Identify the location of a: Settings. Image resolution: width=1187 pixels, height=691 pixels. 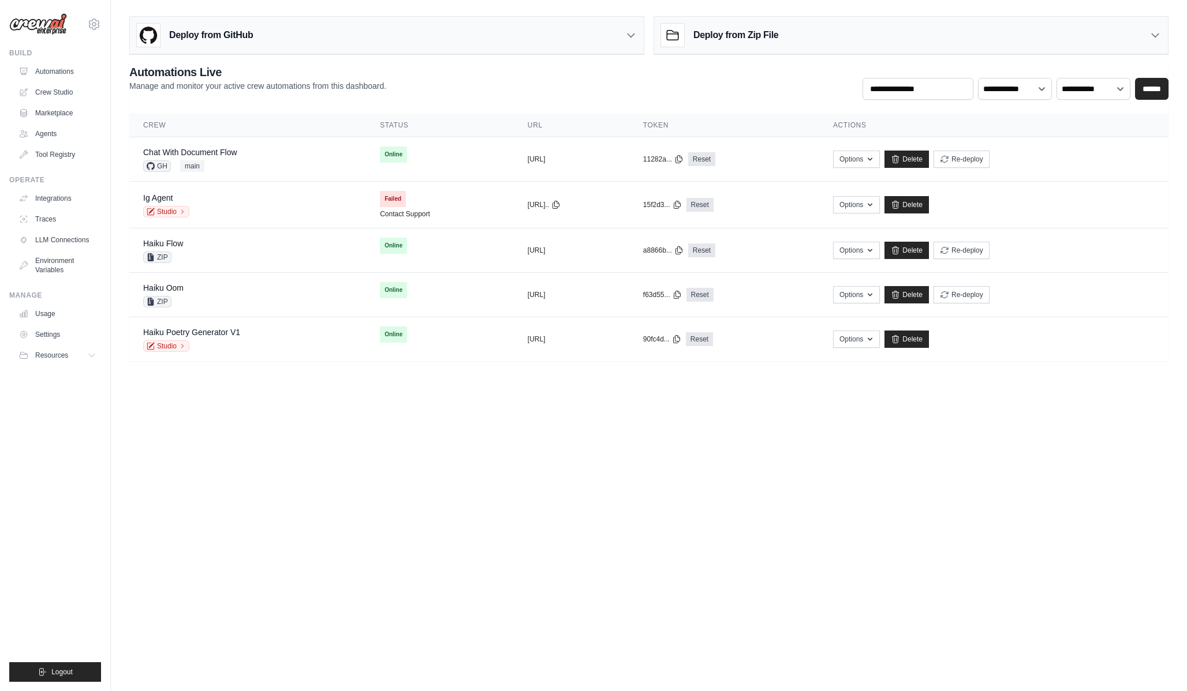
(57, 335).